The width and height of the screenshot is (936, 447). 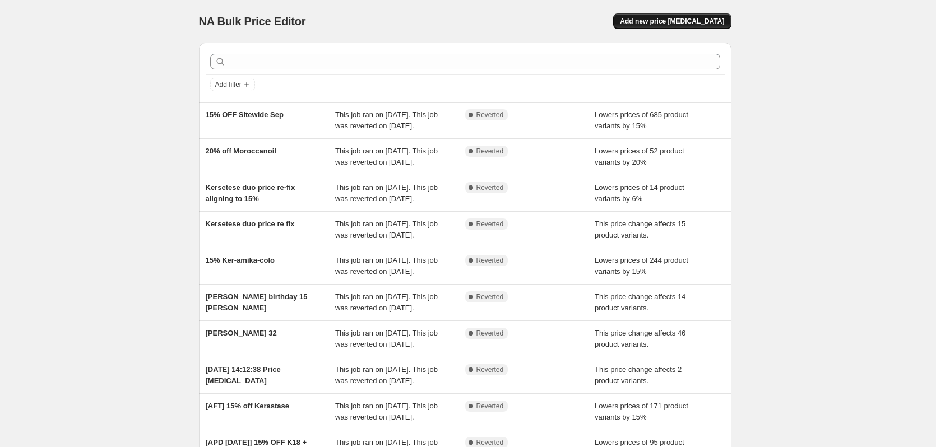 I want to click on span: This price change affects 14 product variants., so click(x=640, y=302).